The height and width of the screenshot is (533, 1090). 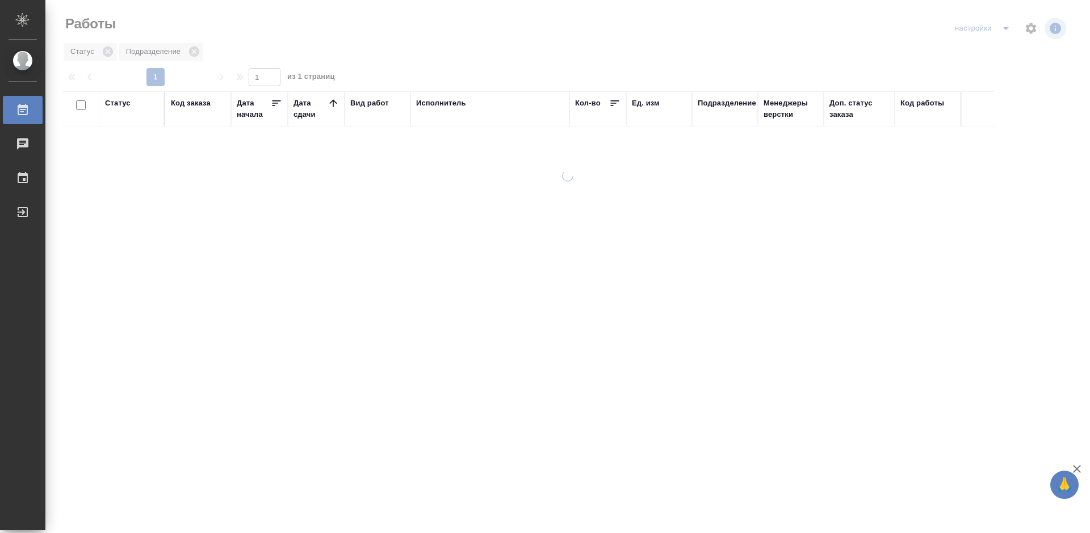 What do you see at coordinates (254, 109) in the screenshot?
I see `div: Дата начала` at bounding box center [254, 109].